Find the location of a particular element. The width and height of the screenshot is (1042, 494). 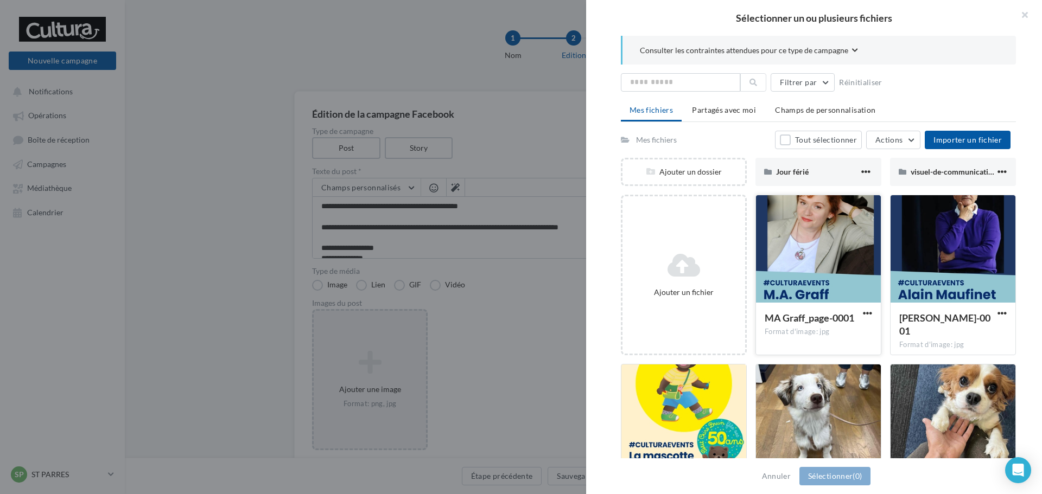

h2: Sélectionner un ou plusieurs fichiers is located at coordinates (814, 18).